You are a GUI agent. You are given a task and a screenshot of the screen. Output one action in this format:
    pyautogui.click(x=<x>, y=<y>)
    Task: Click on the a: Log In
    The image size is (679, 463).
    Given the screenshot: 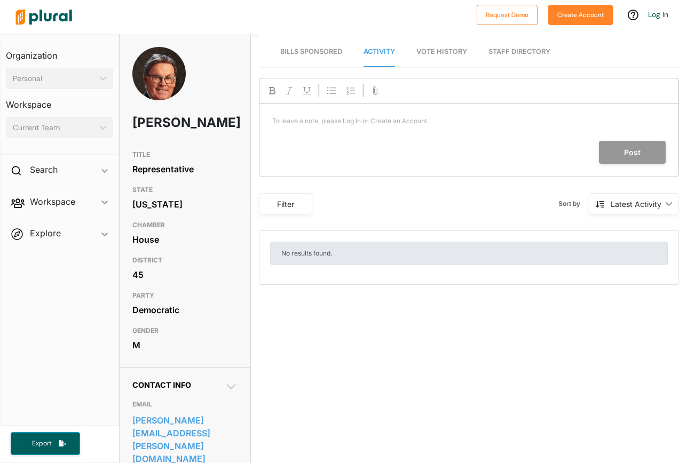 What is the action you would take?
    pyautogui.click(x=658, y=14)
    